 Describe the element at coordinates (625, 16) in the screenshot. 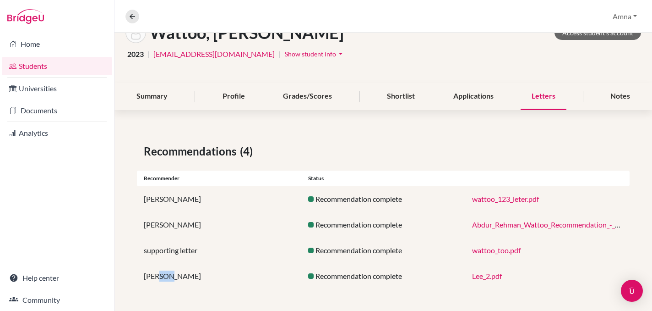

I see `button: Amna` at that location.